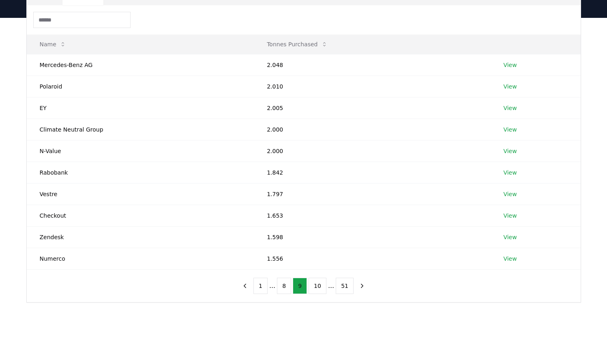 This screenshot has width=607, height=348. What do you see at coordinates (372, 86) in the screenshot?
I see `td: 2.010` at bounding box center [372, 86].